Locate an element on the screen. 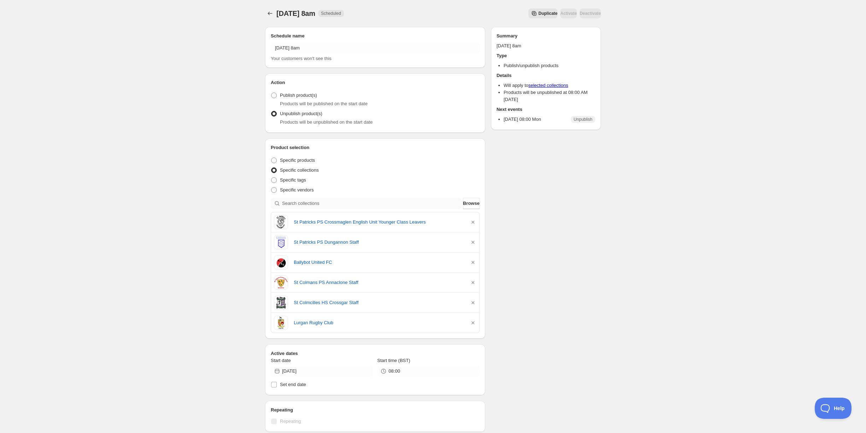  span: Unpublish product(s) is located at coordinates (301, 113).